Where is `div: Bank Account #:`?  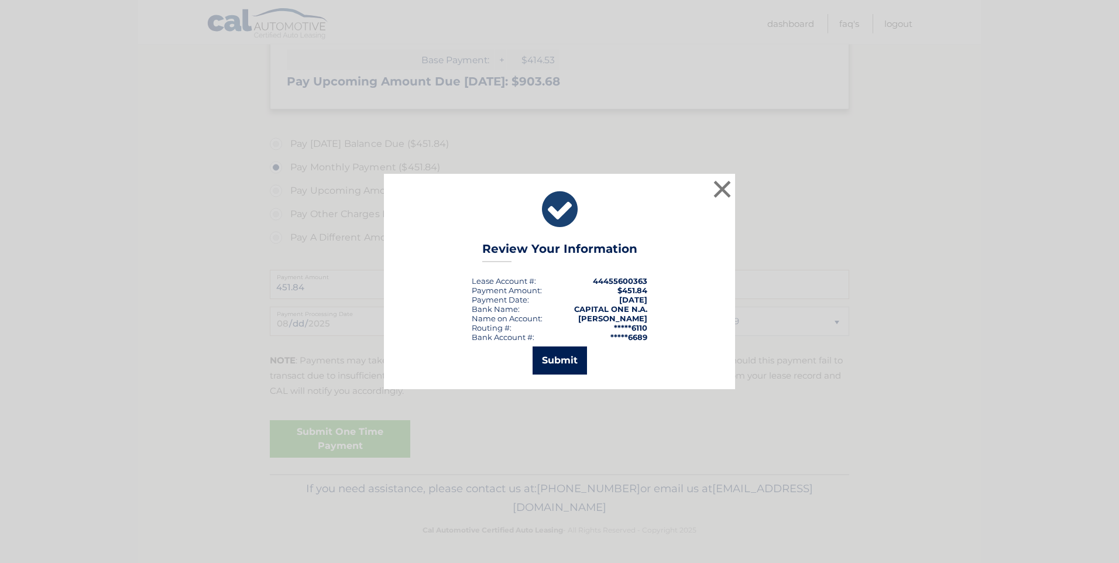 div: Bank Account #: is located at coordinates (503, 337).